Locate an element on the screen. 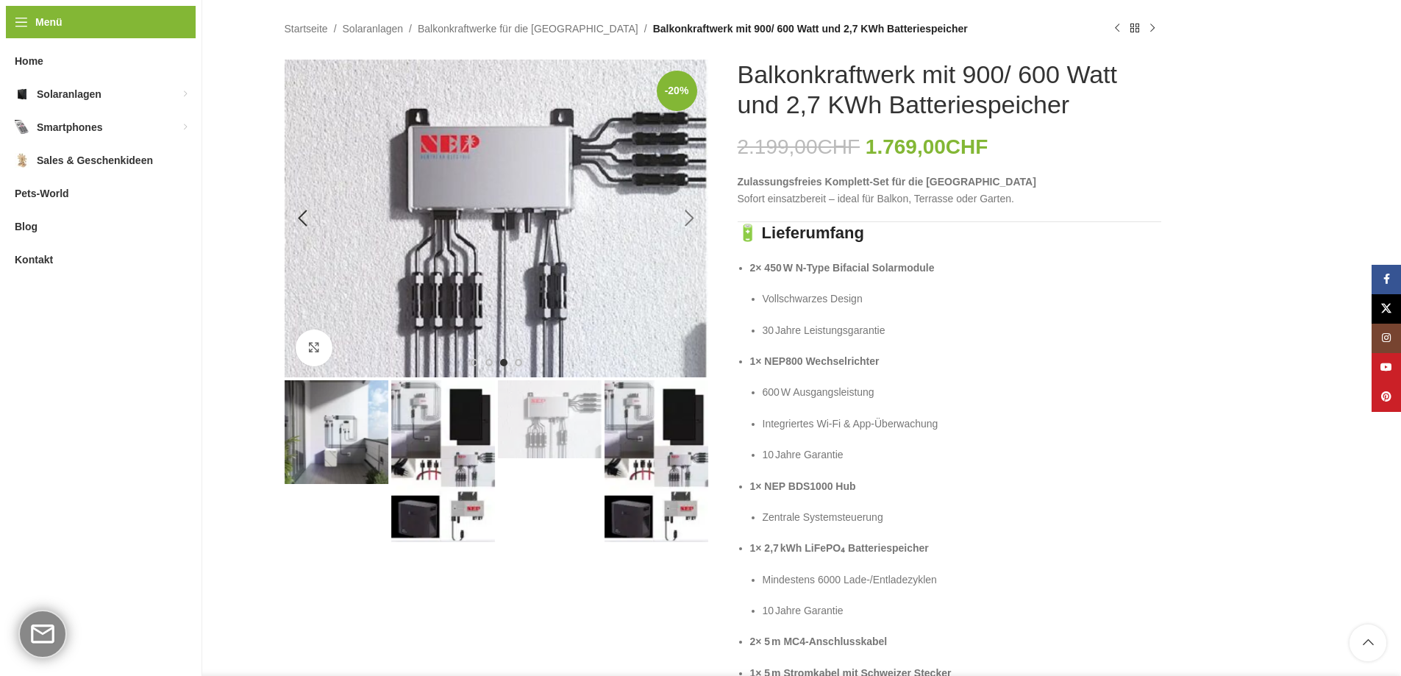  a: YouTube Social Link is located at coordinates (1386, 368).